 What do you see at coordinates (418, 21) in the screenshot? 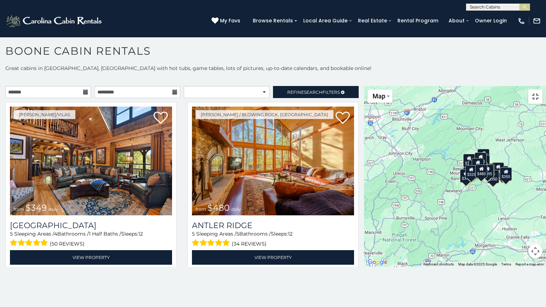
I see `a: Rental Program` at bounding box center [418, 21].